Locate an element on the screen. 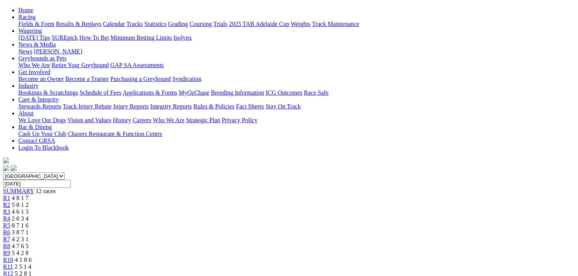 The image size is (578, 276). a: R4 is located at coordinates (6, 219).